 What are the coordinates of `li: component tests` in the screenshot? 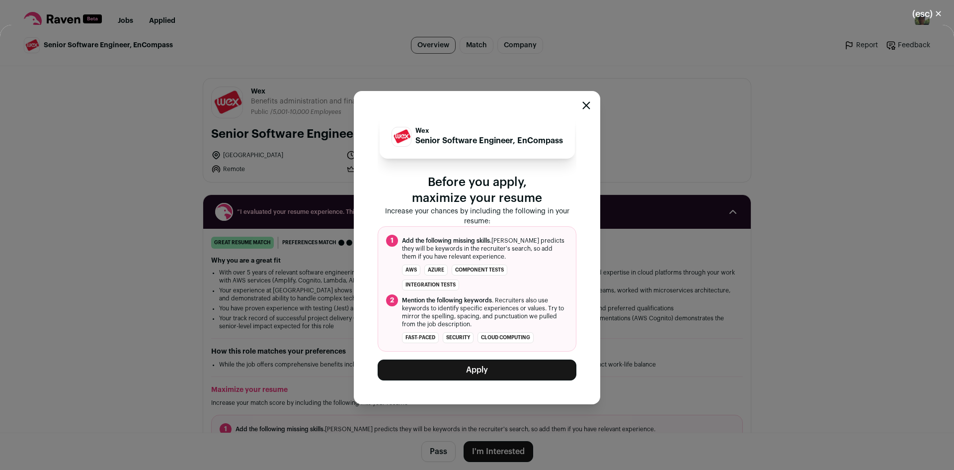 It's located at (480, 270).